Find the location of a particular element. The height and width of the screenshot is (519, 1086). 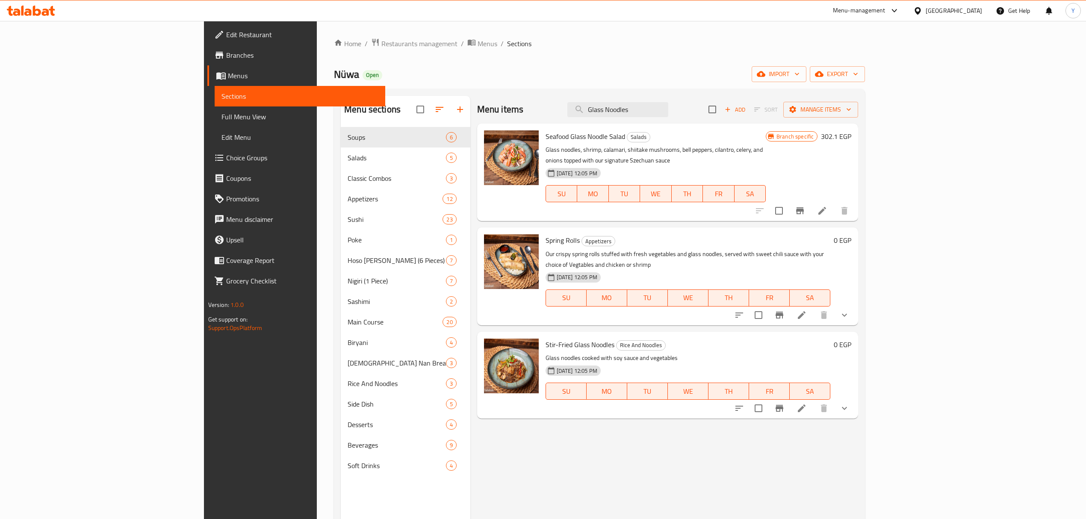

div: Hoso Maki (6 Pieces) is located at coordinates (396, 260).